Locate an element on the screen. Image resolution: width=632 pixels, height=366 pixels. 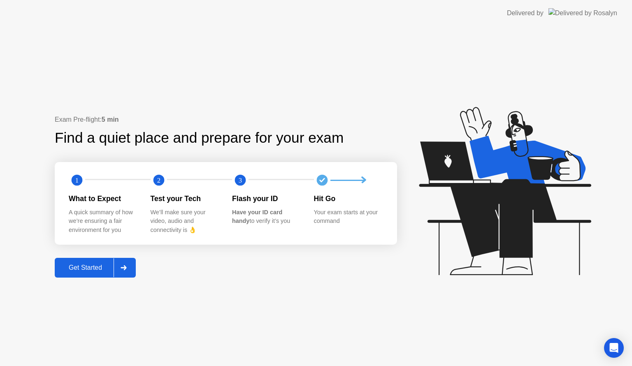
img: Delivered by Rosalyn is located at coordinates (582, 13).